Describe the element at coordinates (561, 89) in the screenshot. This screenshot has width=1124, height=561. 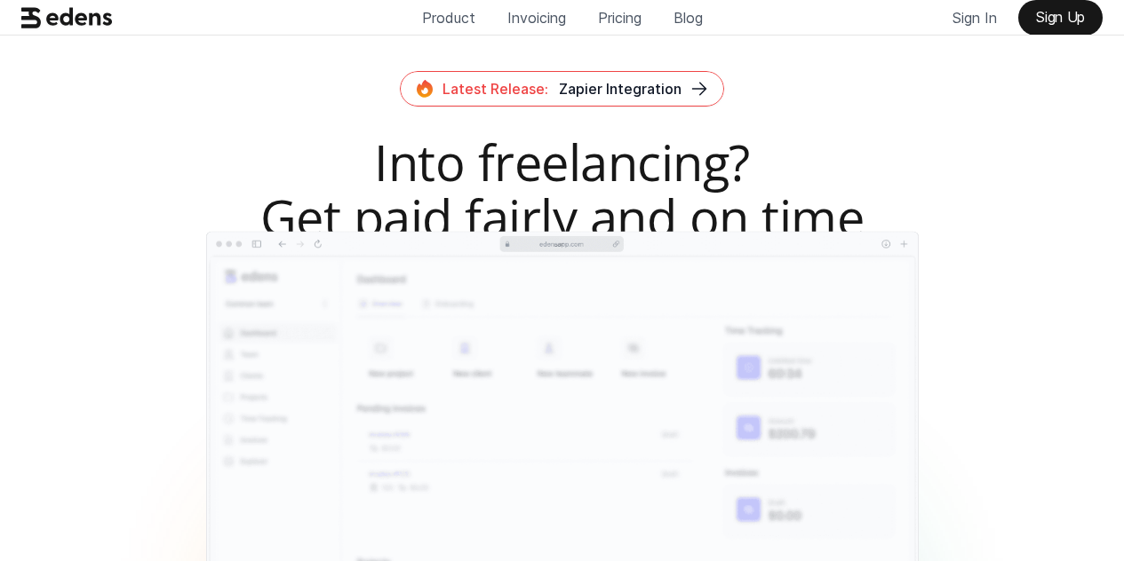
I see `a: Latest Release:Zapier Integration` at that location.